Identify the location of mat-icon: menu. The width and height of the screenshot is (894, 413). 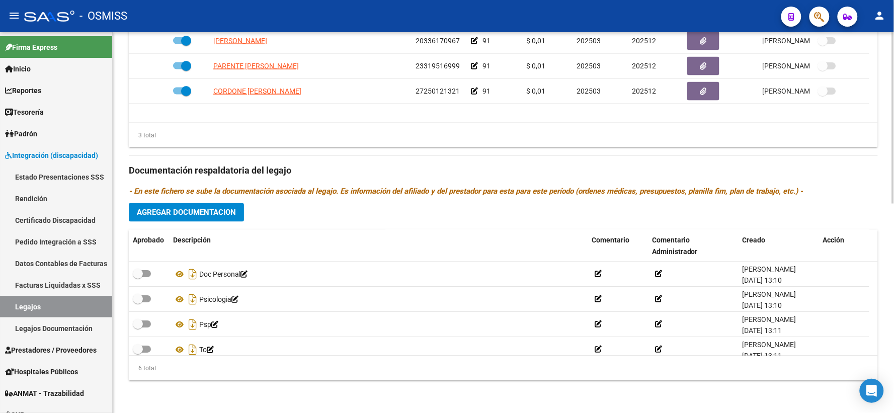
(14, 16).